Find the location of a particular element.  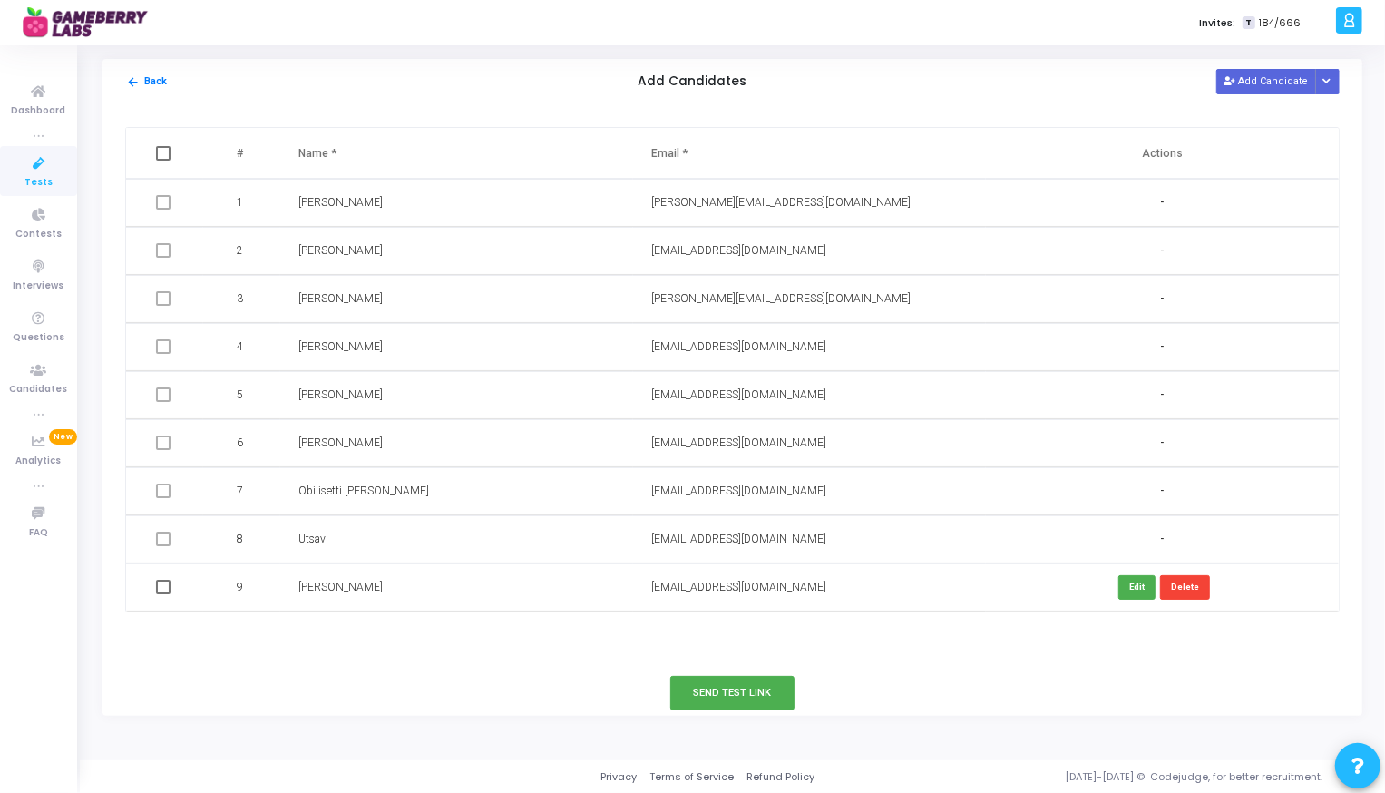

span: T is located at coordinates (1248, 23).